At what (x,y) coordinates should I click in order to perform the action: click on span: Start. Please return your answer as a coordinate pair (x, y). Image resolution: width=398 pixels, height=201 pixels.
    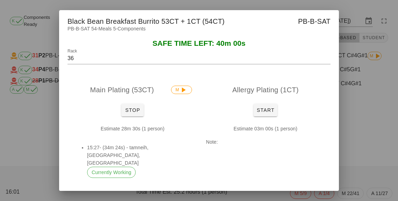
    Looking at the image, I should click on (266, 110).